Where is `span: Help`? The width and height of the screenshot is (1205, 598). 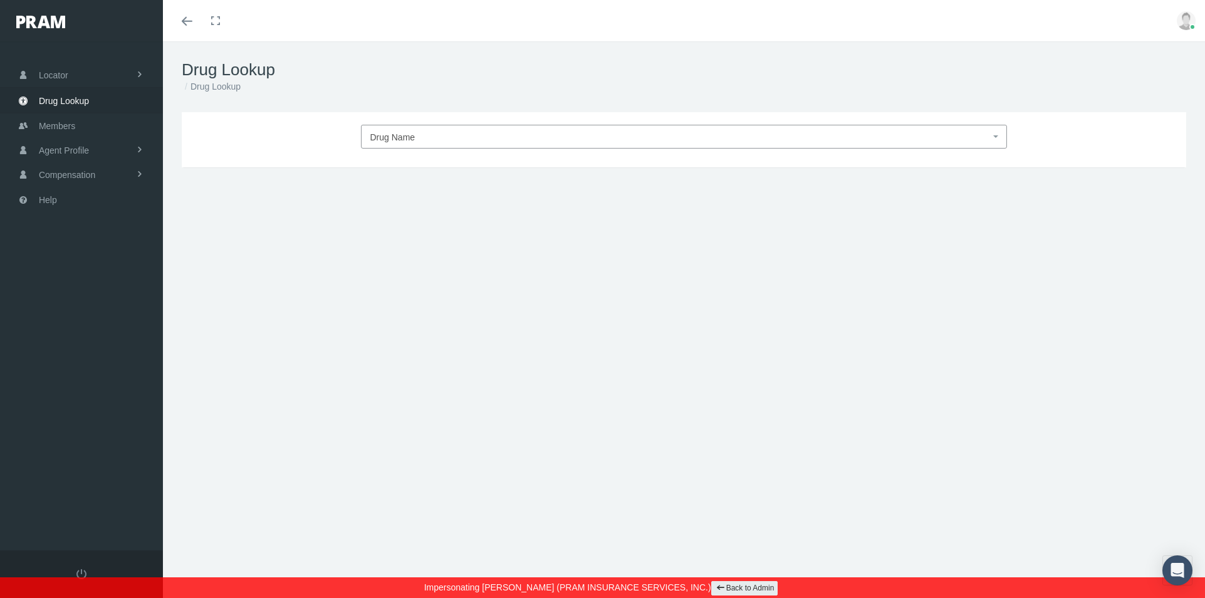
span: Help is located at coordinates (48, 200).